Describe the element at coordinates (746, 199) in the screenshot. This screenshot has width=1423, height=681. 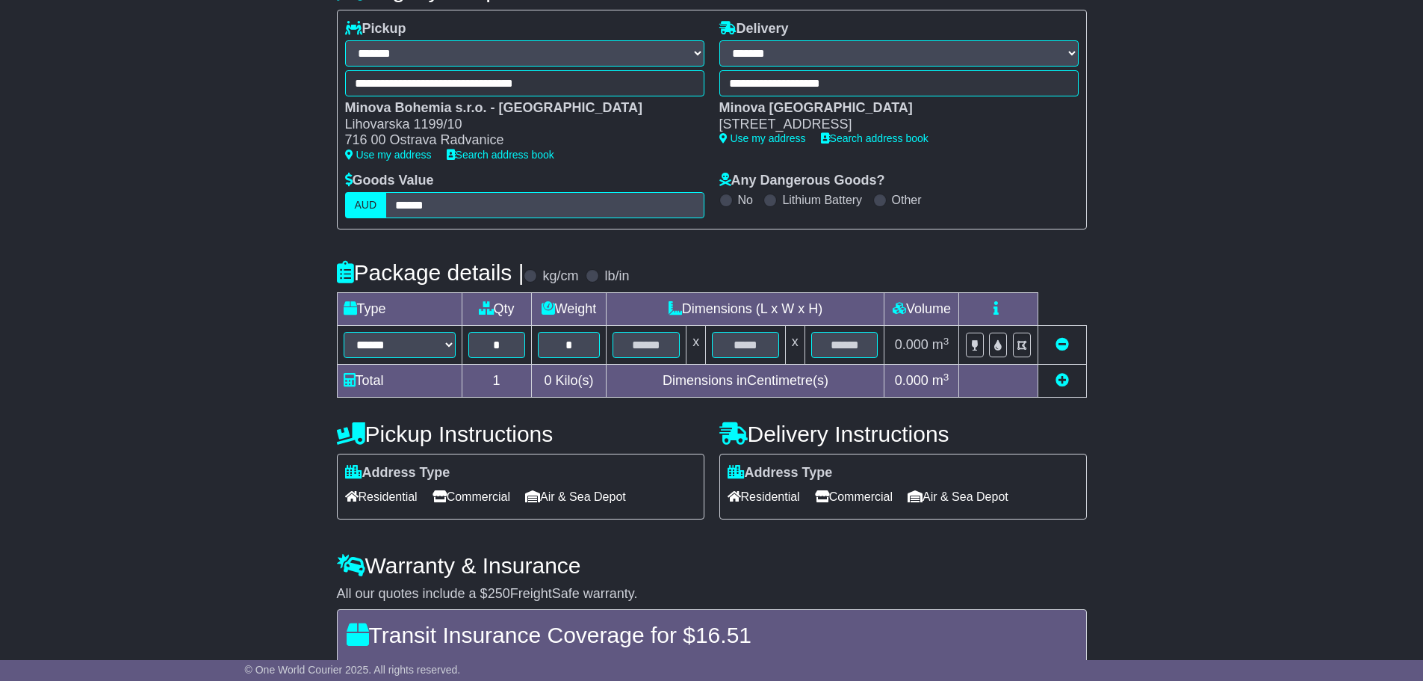
I see `label: No` at that location.